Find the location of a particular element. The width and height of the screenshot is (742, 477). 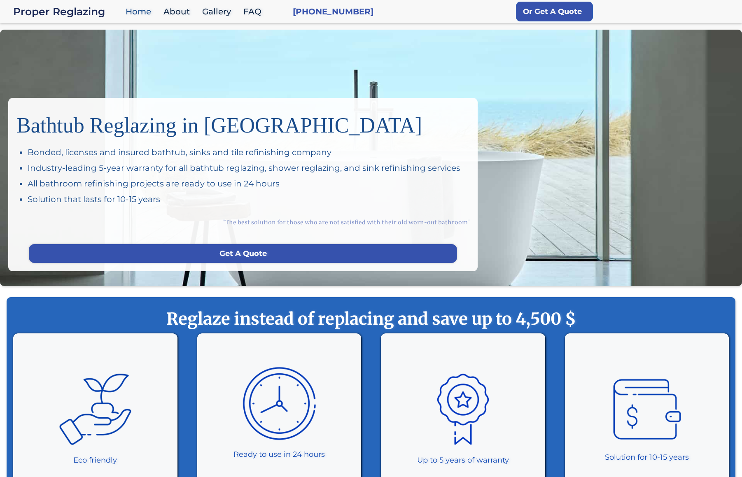

div: Bonded, licenses and insured bathtub, sinks and tile refinishing company is located at coordinates (248, 152).